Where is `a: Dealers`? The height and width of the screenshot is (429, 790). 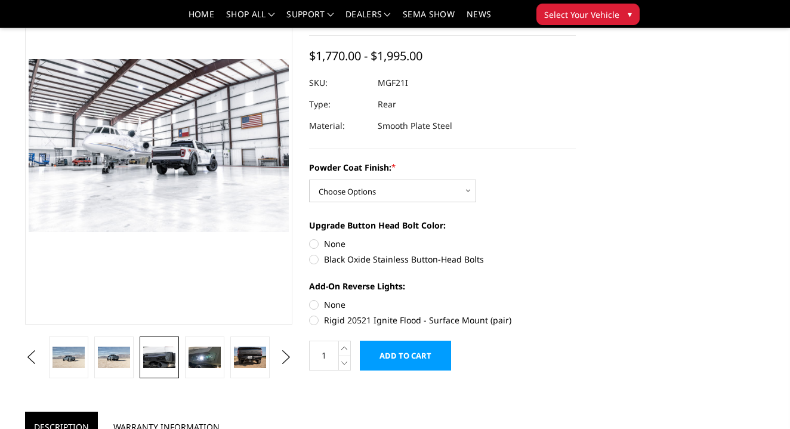 a: Dealers is located at coordinates (368, 19).